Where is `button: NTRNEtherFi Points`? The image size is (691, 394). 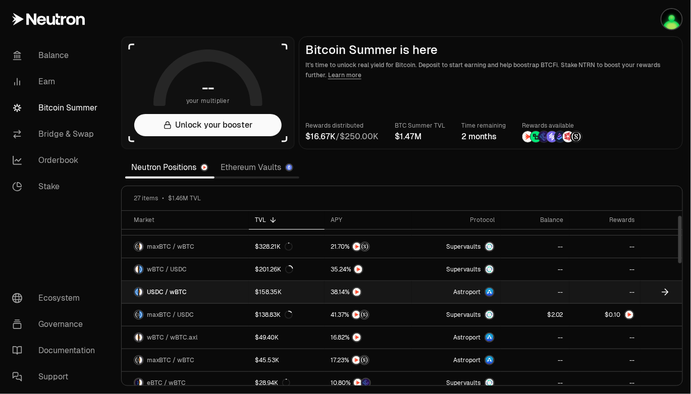
button: NTRNEtherFi Points is located at coordinates (368, 383).